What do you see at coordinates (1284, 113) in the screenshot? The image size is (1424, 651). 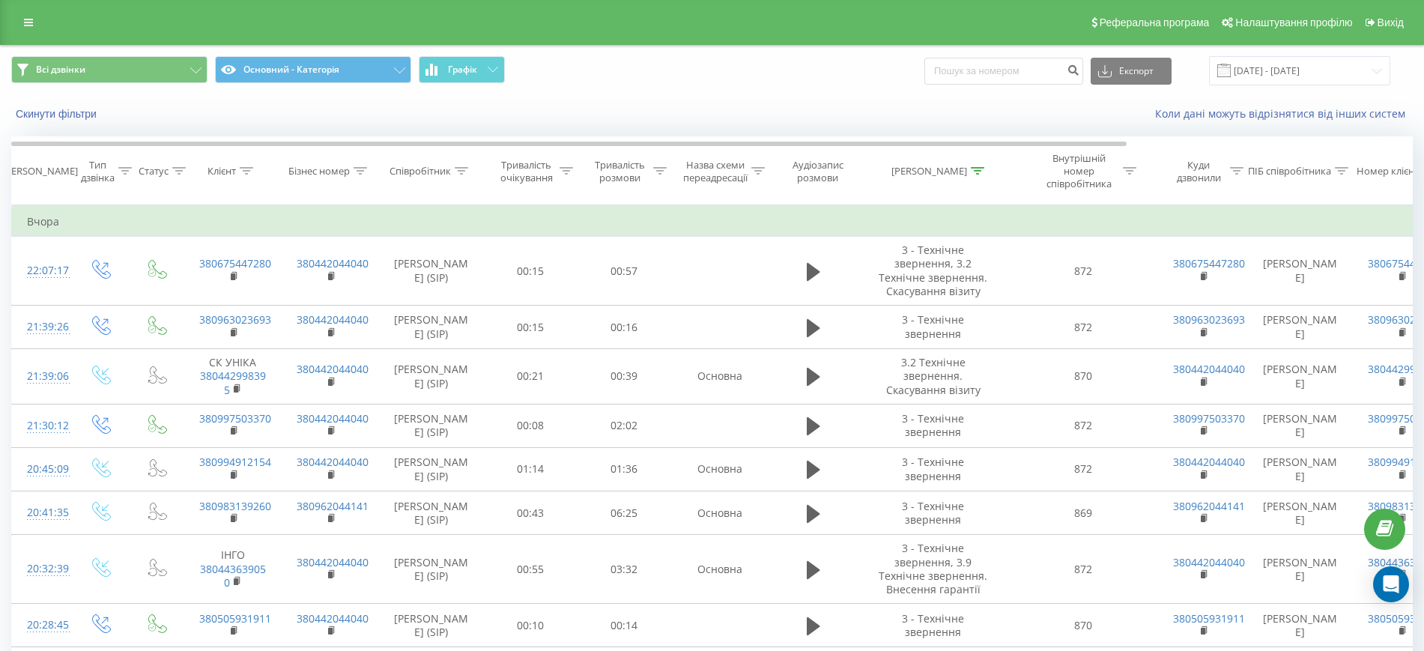 I see `a: Коли дані можуть відрізнятися вiд інших систем` at bounding box center [1284, 113].